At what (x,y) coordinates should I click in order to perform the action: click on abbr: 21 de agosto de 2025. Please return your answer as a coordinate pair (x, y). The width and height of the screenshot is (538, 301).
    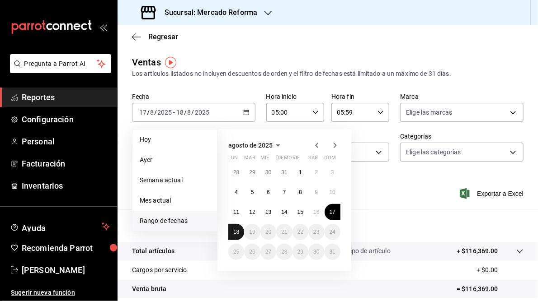
    Looking at the image, I should click on (284, 232).